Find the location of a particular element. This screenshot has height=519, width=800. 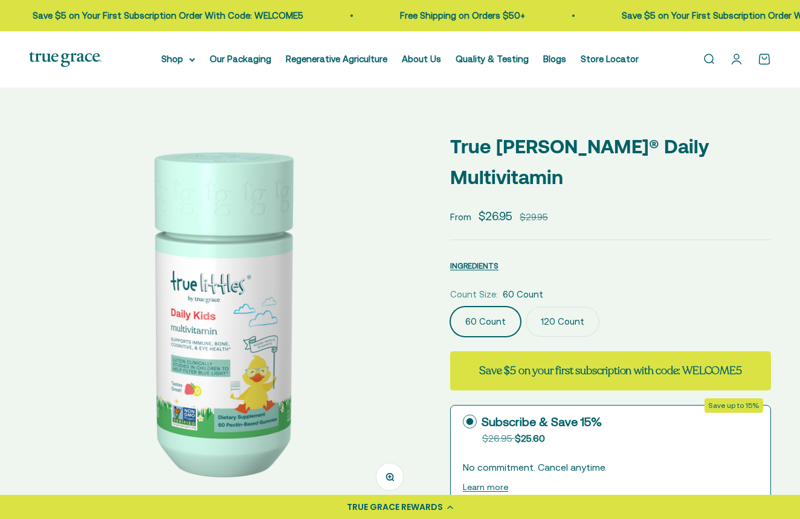

span: From is located at coordinates (460, 217).